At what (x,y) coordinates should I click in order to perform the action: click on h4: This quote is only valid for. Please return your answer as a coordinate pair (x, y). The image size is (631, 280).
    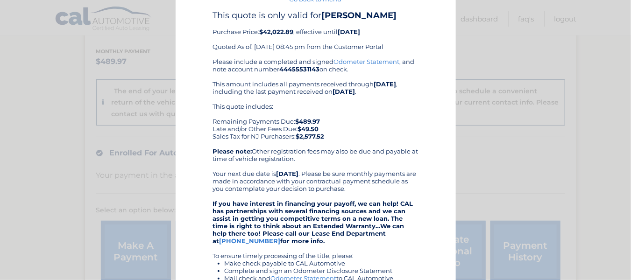
    Looking at the image, I should click on (316, 15).